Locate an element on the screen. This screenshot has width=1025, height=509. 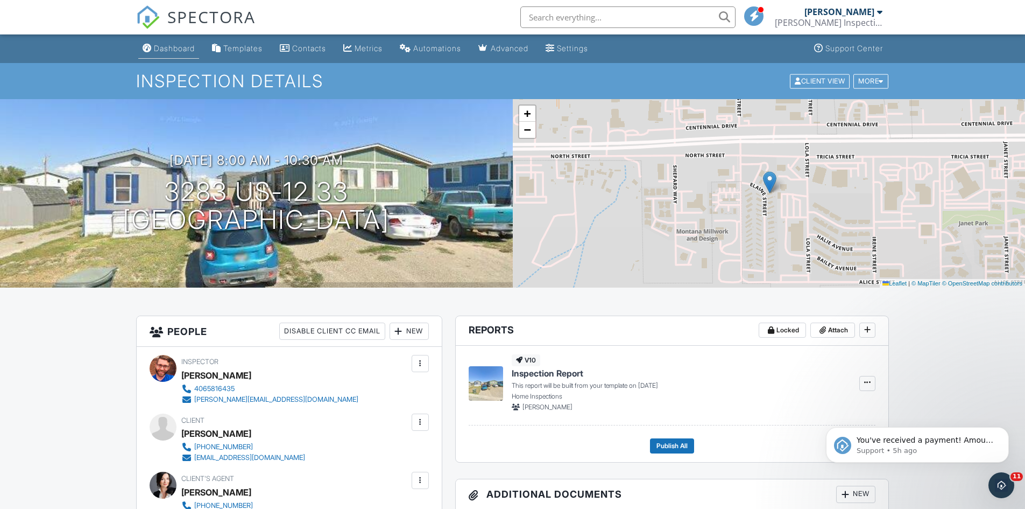
a: © MapTiler is located at coordinates (926, 283).